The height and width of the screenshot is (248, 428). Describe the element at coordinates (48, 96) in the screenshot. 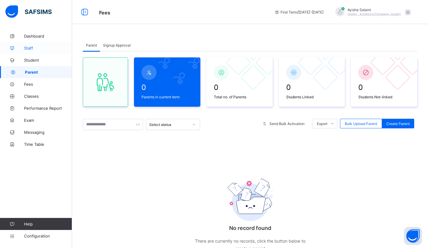

I see `span: Classes` at that location.